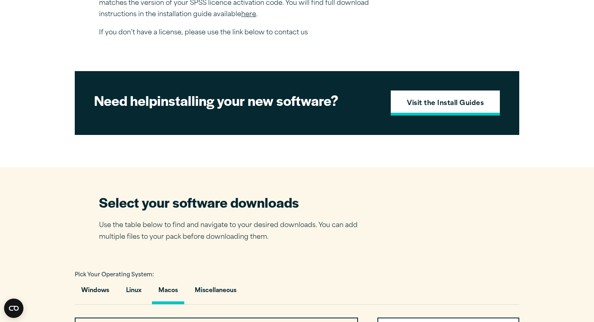 Image resolution: width=594 pixels, height=322 pixels. I want to click on strong: Need help, so click(126, 100).